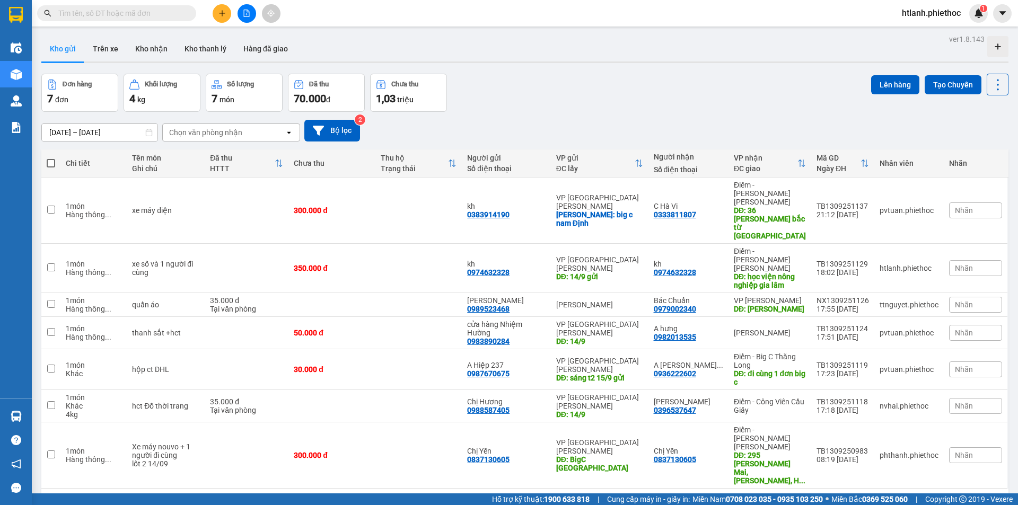  Describe the element at coordinates (271, 13) in the screenshot. I see `span: aim` at that location.